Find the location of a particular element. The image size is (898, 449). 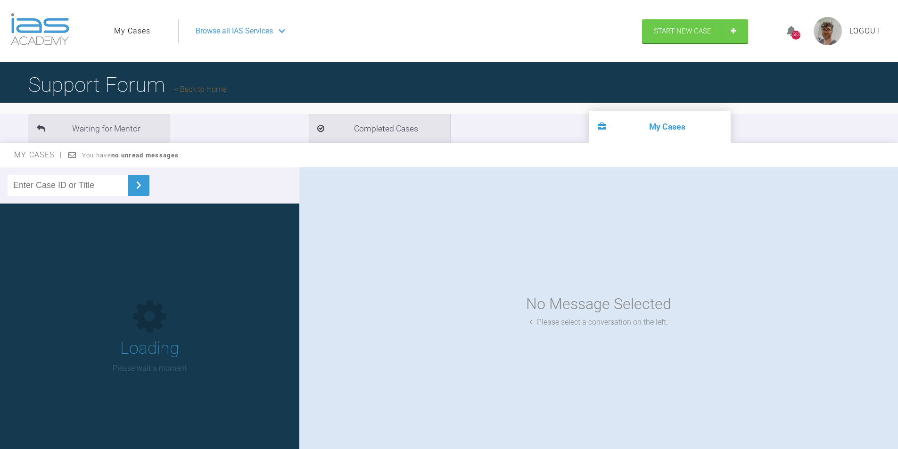

img: chevronRight.28bd32b0.svg is located at coordinates (139, 185).